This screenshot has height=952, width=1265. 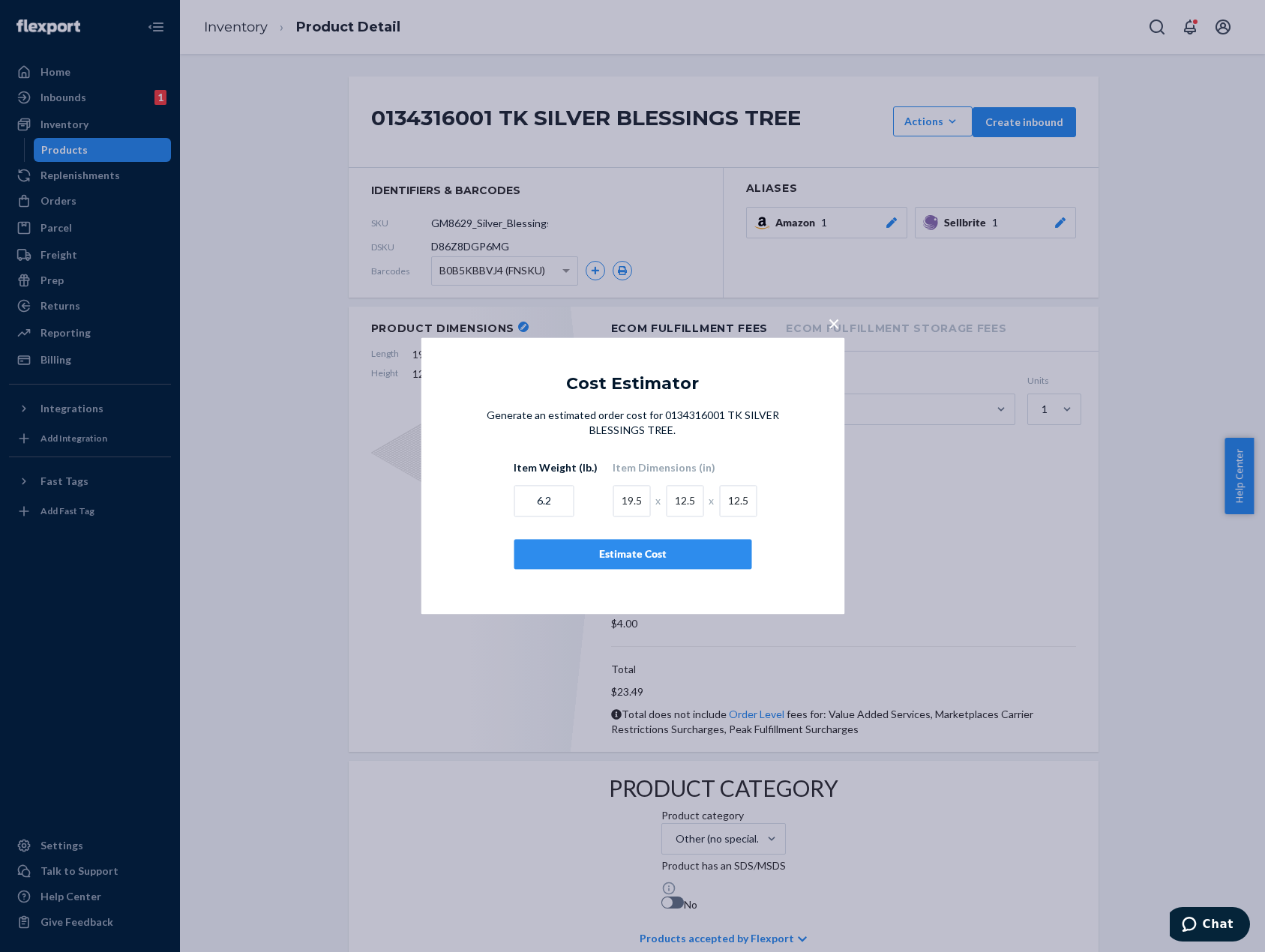 I want to click on input: Weight, so click(x=543, y=502).